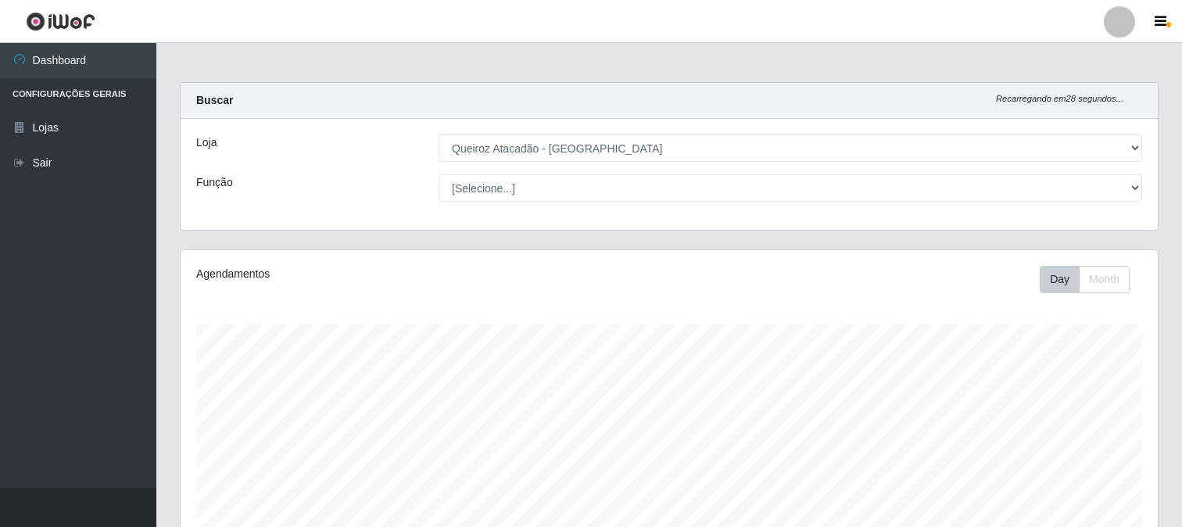  I want to click on i: Recarregando em 28 segundos..., so click(1059, 99).